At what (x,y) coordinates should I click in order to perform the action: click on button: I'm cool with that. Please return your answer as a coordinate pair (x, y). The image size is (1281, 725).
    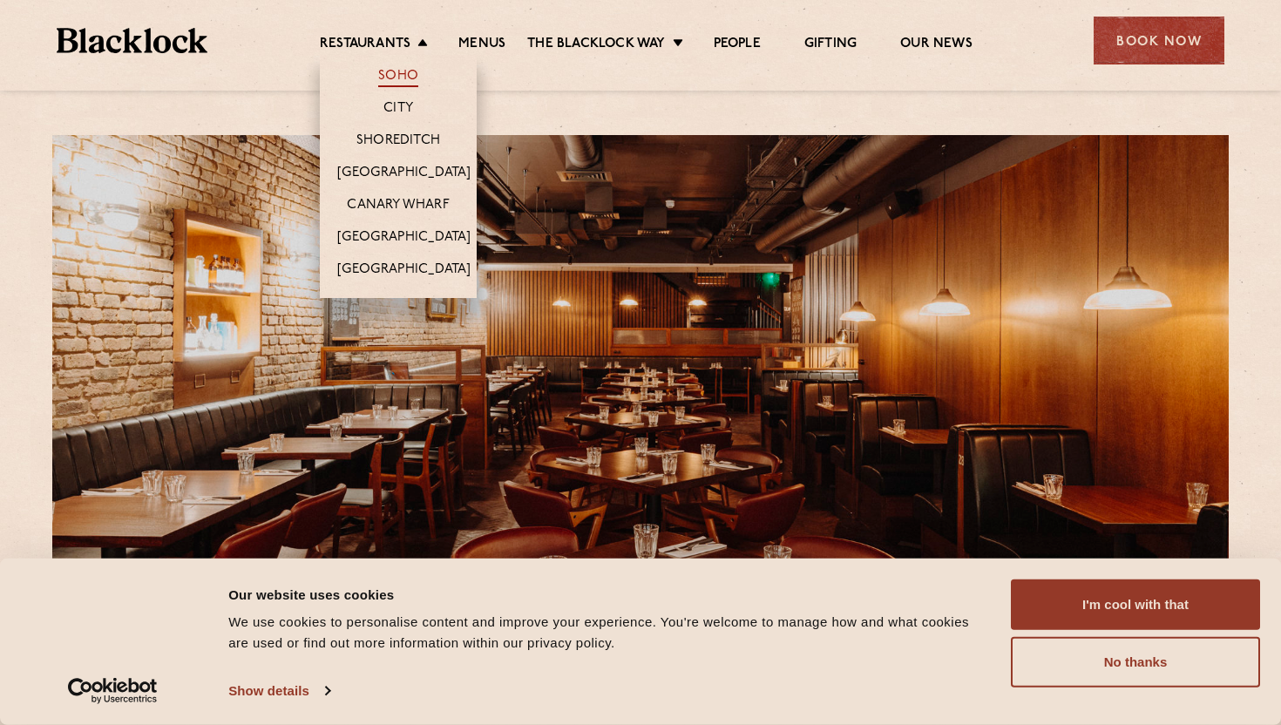
    Looking at the image, I should click on (1136, 605).